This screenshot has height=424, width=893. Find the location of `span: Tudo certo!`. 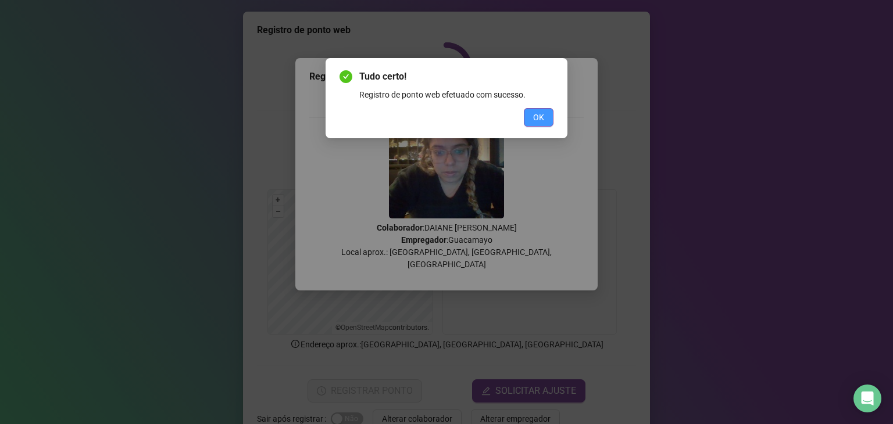

span: Tudo certo! is located at coordinates (456, 77).